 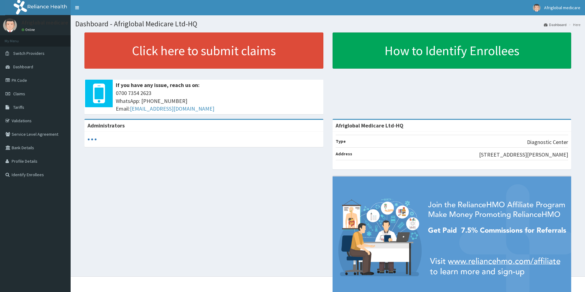 What do you see at coordinates (562, 8) in the screenshot?
I see `span: Afriglobal medicare` at bounding box center [562, 8].